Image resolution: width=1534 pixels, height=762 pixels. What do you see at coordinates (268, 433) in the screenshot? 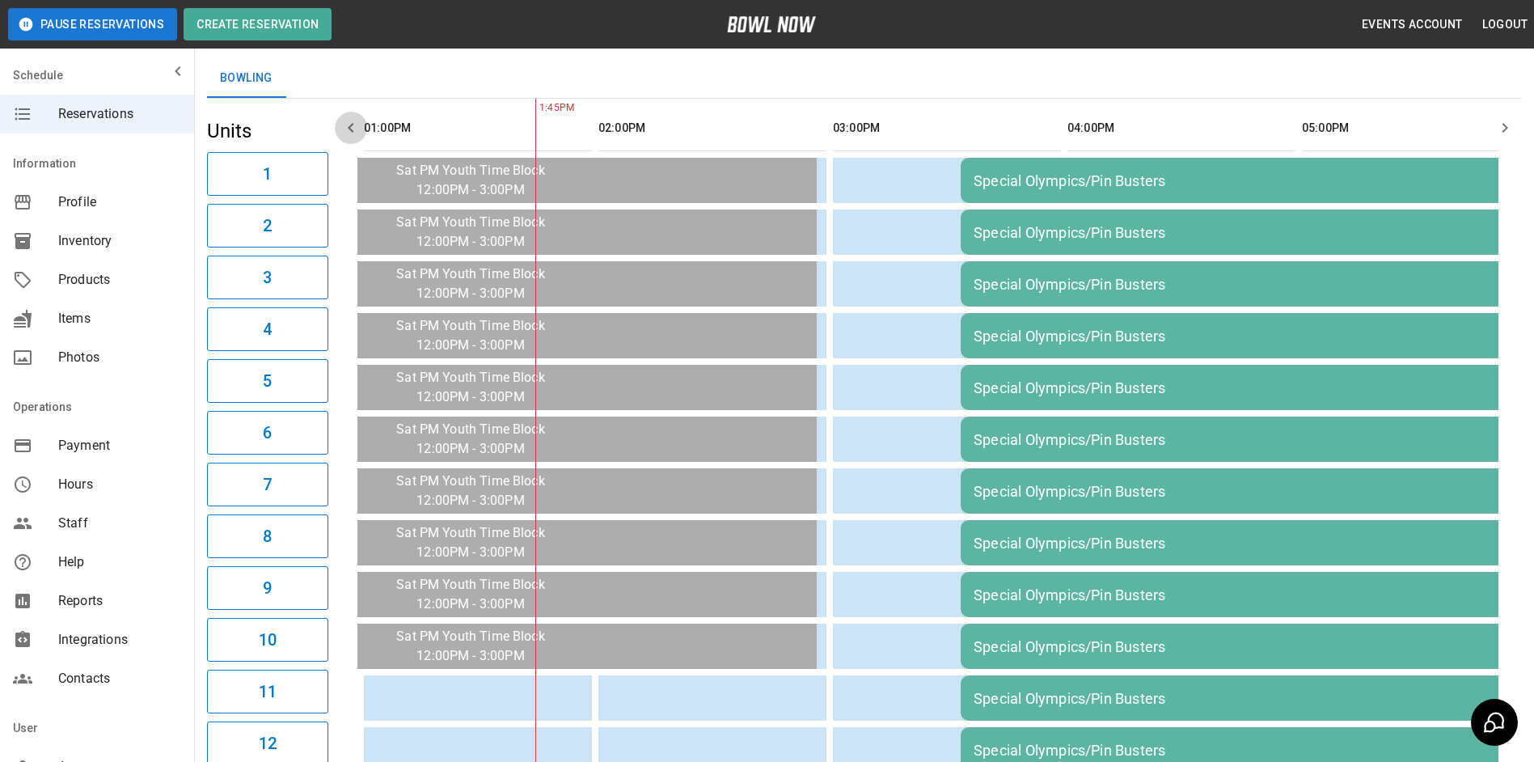
I see `button: 6` at bounding box center [268, 433].